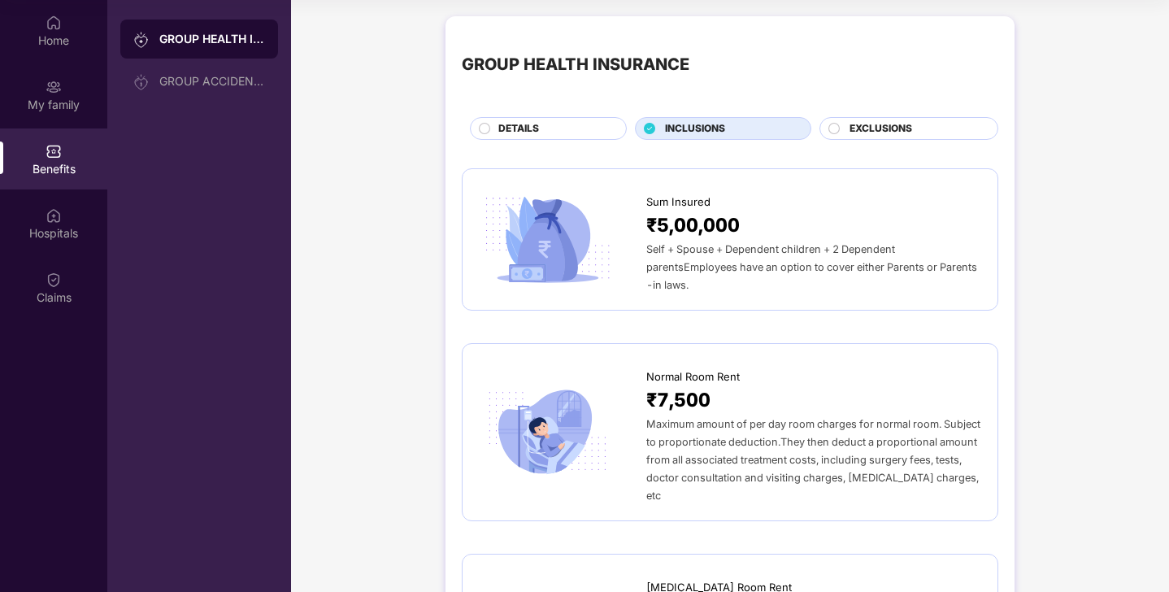  Describe the element at coordinates (54, 151) in the screenshot. I see `img: svg+xml;base64,PHN2ZyBpZD0iQmVuZWZpdHMiIHhtbG5zPSJodHRwOi8vd3d3LnczLm9yZy8yMDAwL3N2ZyIgd2lkdGg9Ij...` at that location.